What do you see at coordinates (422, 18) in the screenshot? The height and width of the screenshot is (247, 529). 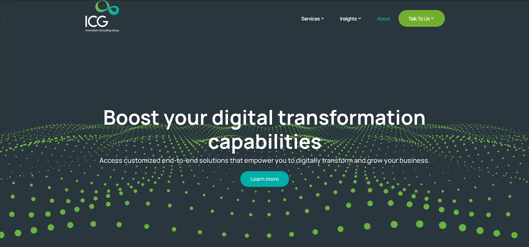 I see `a: Talk To Us` at bounding box center [422, 18].